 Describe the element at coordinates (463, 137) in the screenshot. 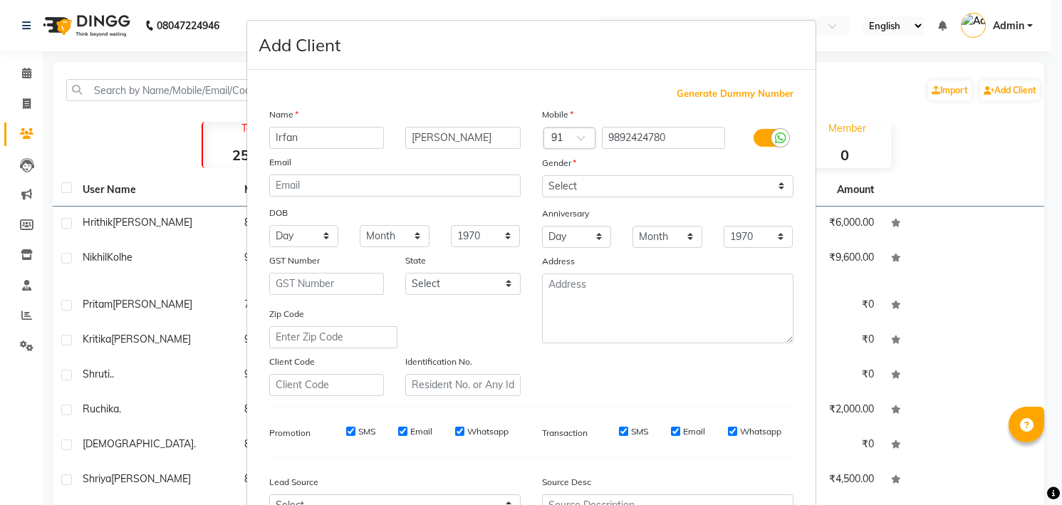

I see `input: Last Name` at that location.